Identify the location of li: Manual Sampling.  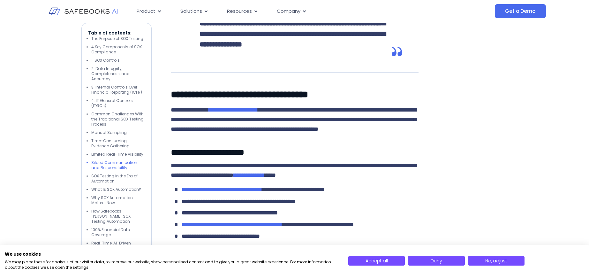
(118, 133).